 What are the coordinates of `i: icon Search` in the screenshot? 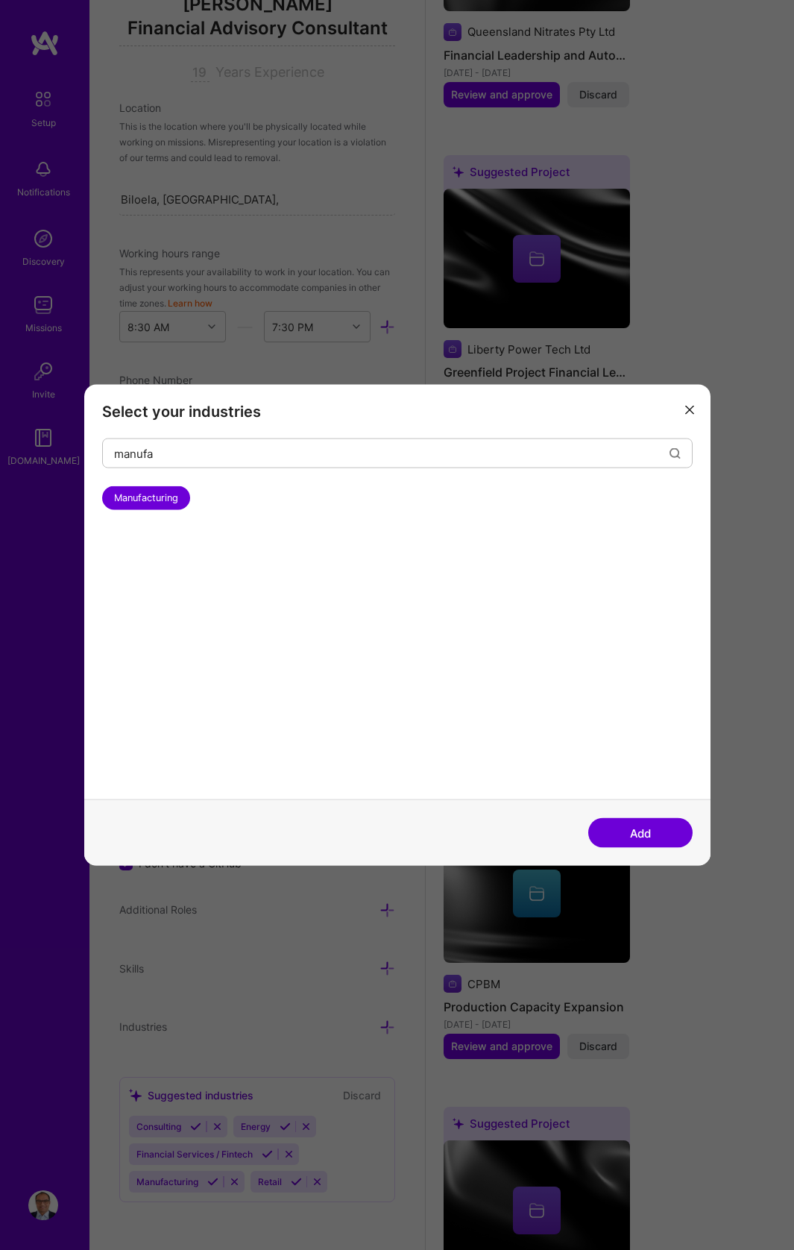 It's located at (675, 453).